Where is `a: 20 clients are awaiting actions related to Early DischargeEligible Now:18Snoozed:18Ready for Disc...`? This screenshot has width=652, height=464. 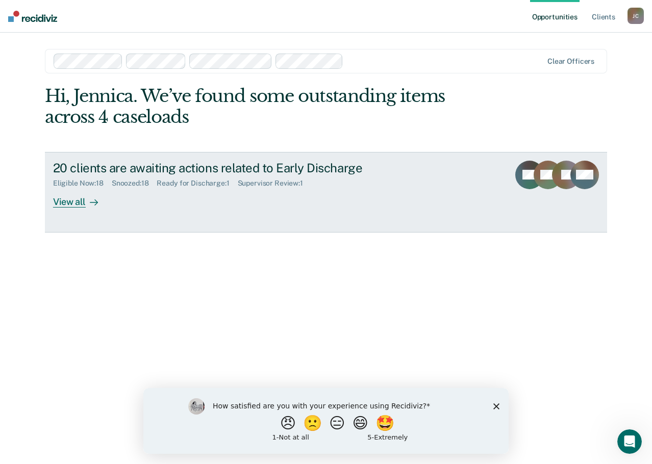 a: 20 clients are awaiting actions related to Early DischargeEligible Now:18Snoozed:18Ready for Disc... is located at coordinates (326, 192).